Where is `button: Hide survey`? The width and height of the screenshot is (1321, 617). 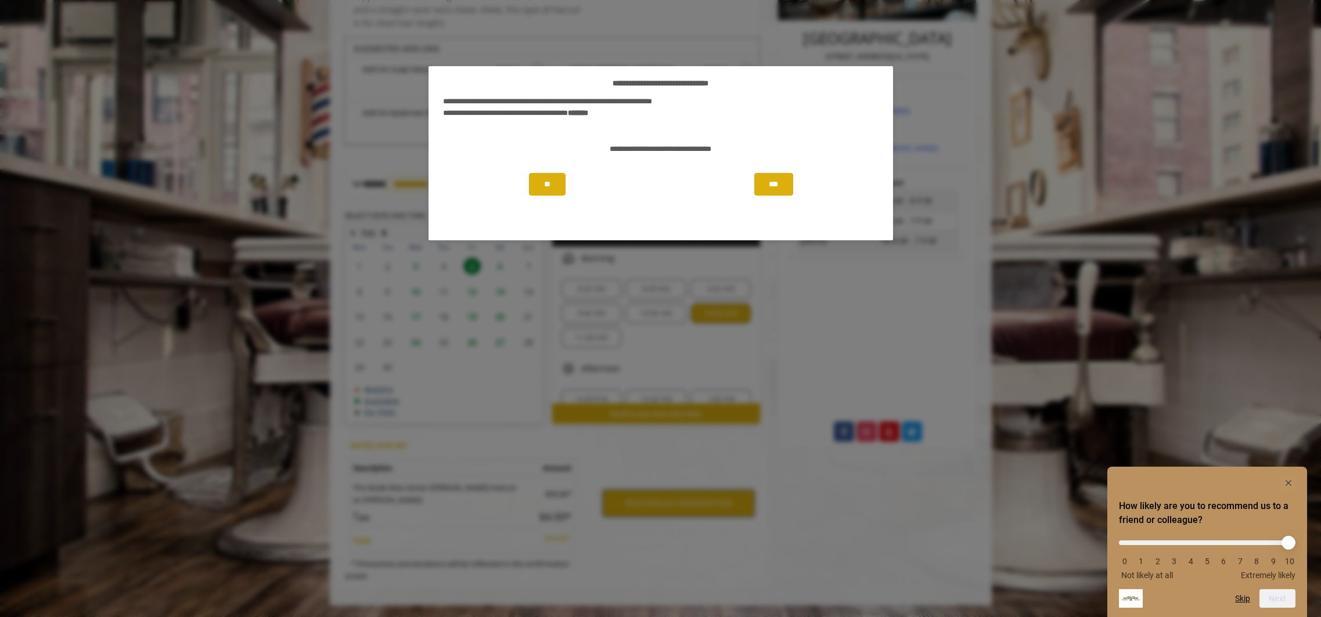 button: Hide survey is located at coordinates (1289, 483).